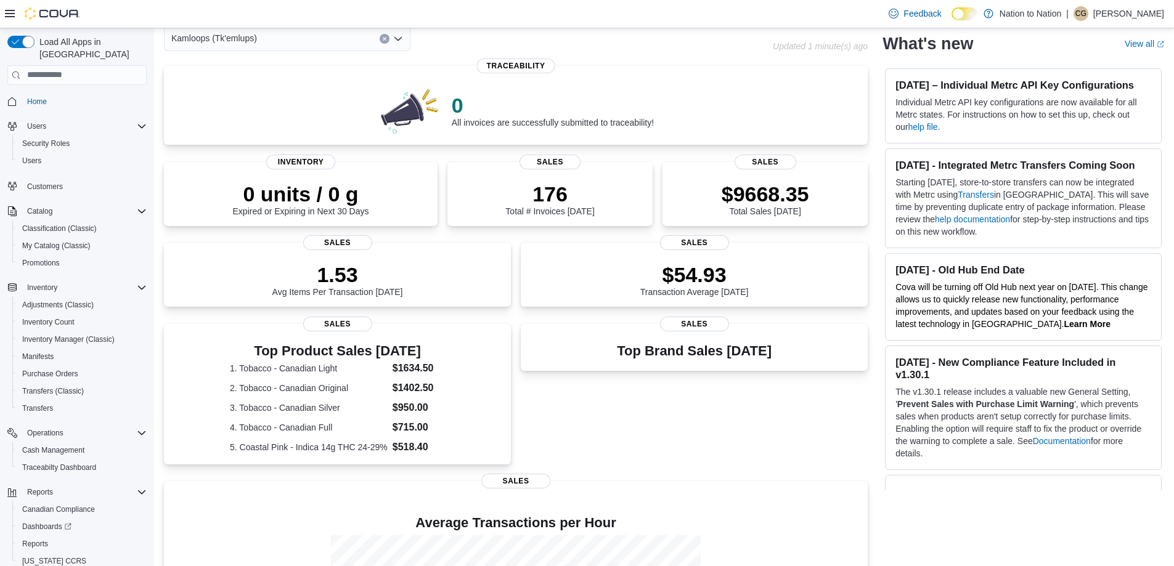  Describe the element at coordinates (82, 391) in the screenshot. I see `button: Transfers (Classic)` at that location.